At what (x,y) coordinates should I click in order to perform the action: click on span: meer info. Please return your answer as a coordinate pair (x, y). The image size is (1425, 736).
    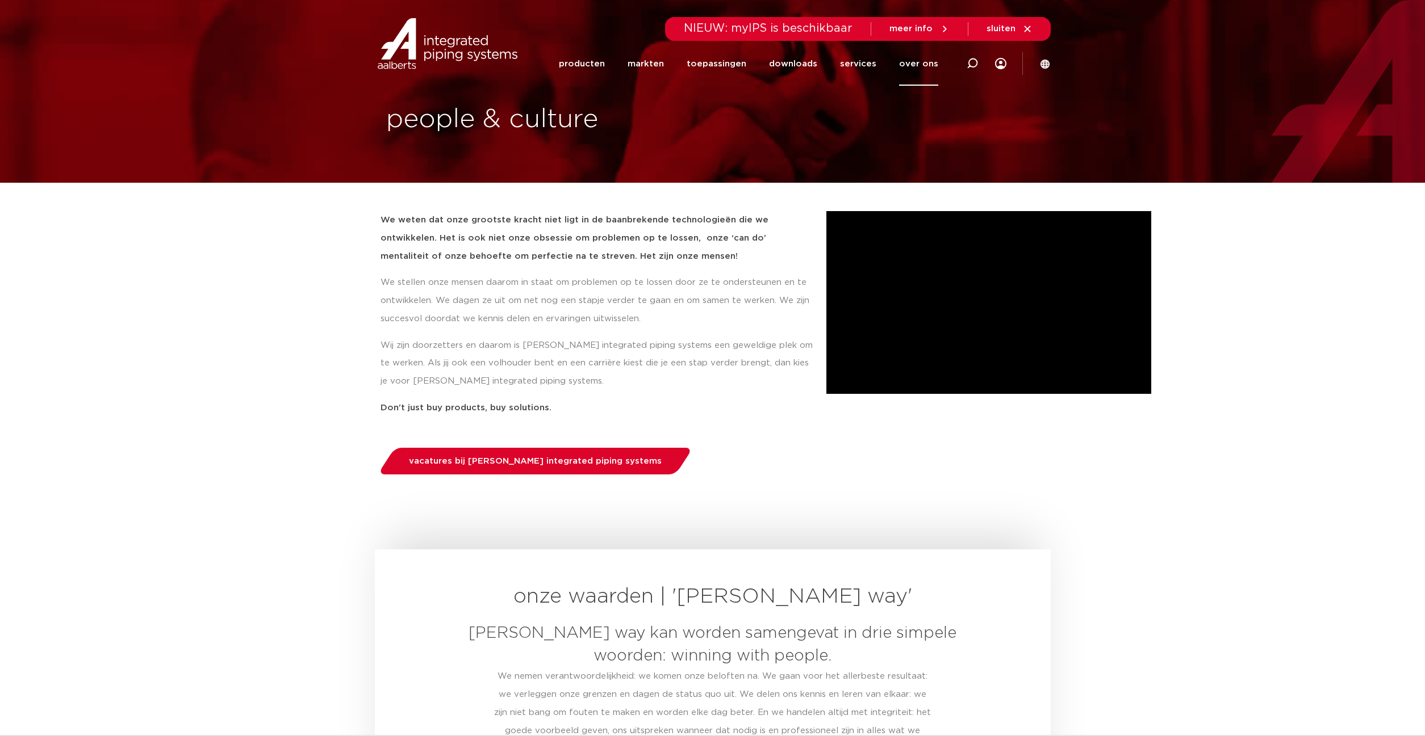
    Looking at the image, I should click on (911, 28).